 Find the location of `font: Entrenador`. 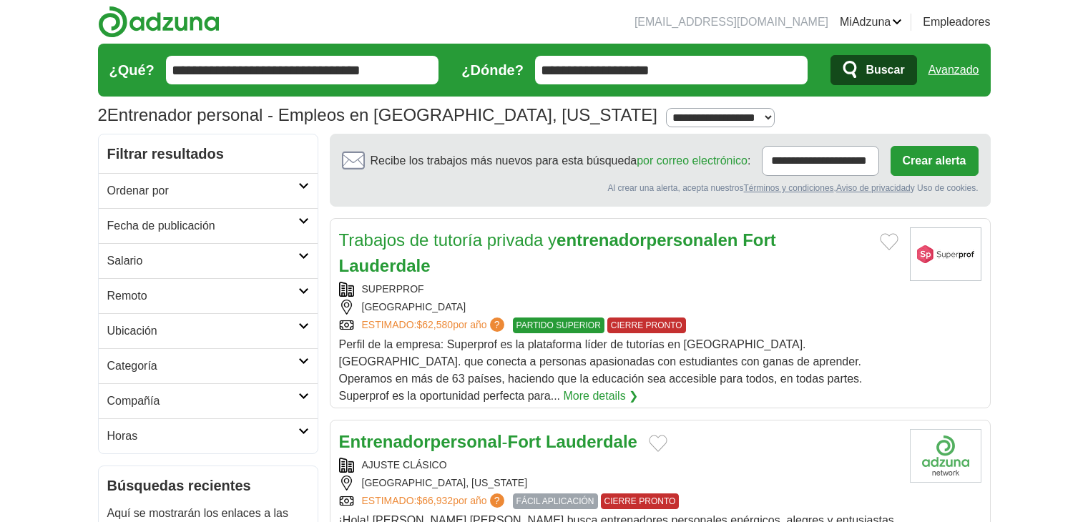

font: Entrenador is located at coordinates (385, 441).